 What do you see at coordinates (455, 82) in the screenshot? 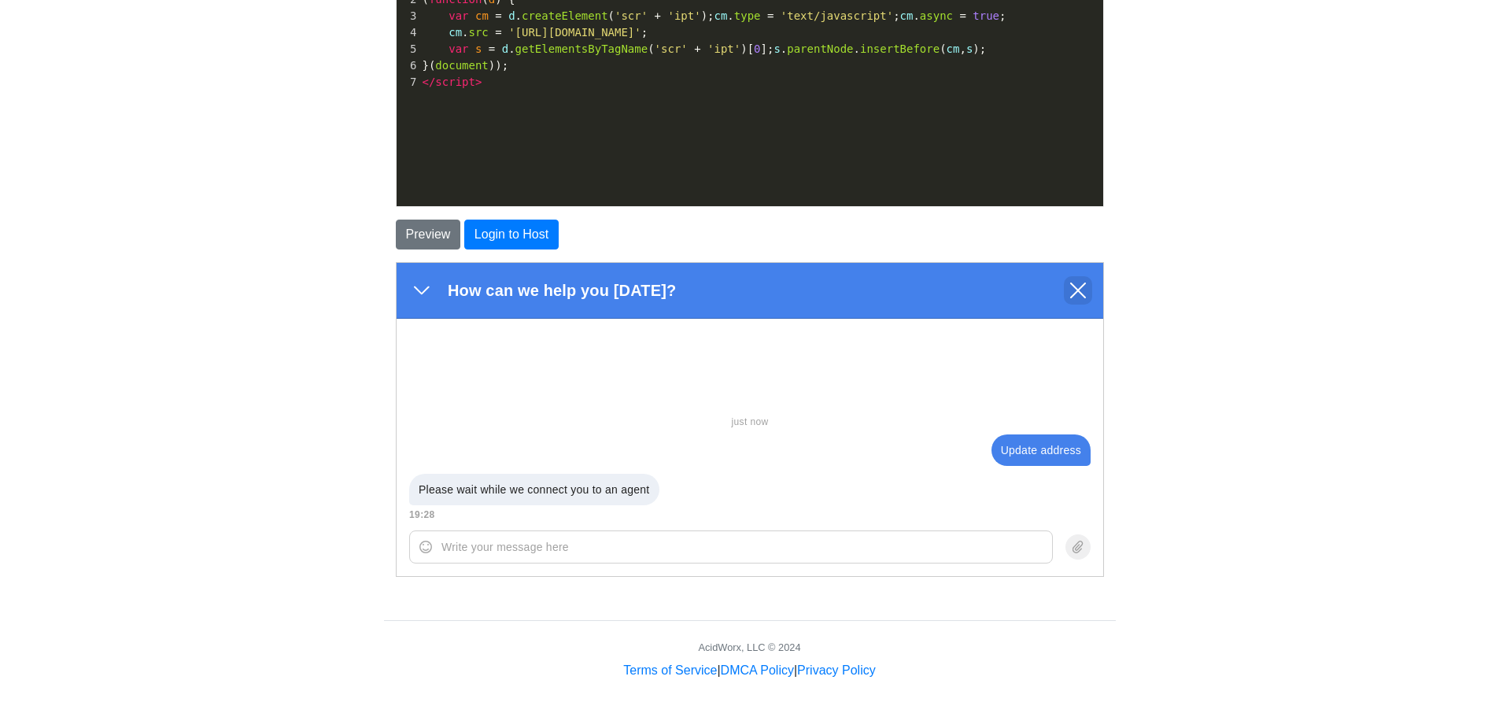
I see `span: script` at bounding box center [455, 82].